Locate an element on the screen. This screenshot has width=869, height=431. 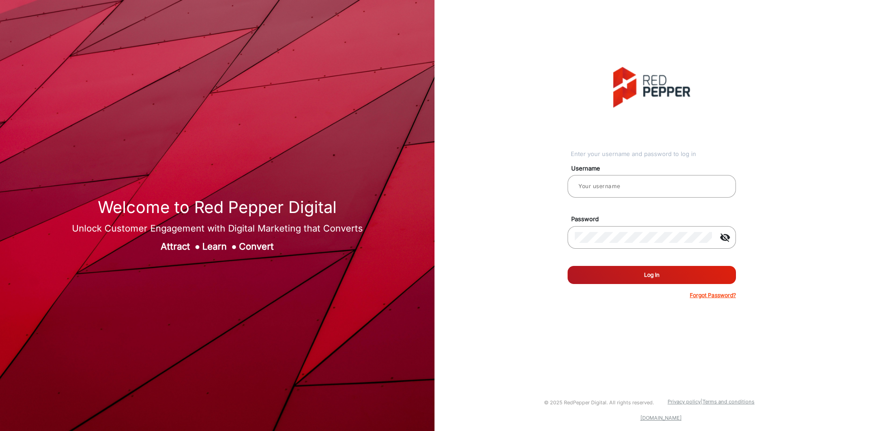
small: © 2025 RedPepper Digital. All rights reserved. is located at coordinates (599, 403).